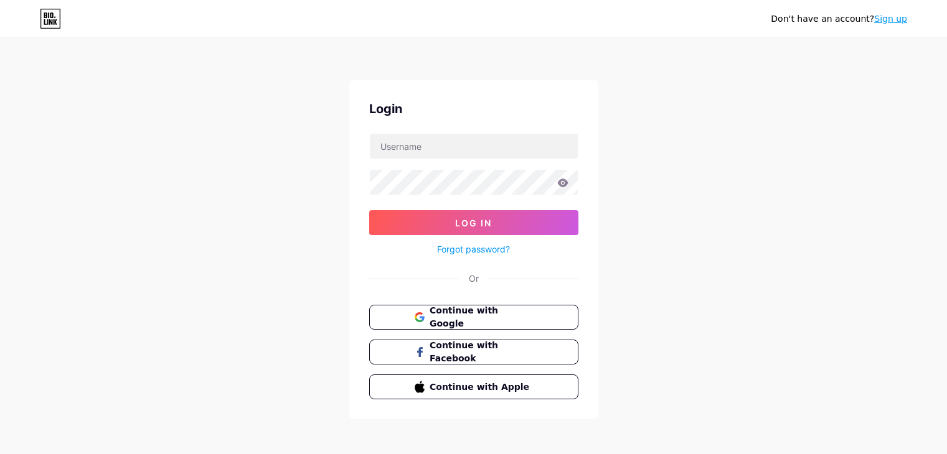  Describe the element at coordinates (474, 387) in the screenshot. I see `a: Continue with Apple` at that location.